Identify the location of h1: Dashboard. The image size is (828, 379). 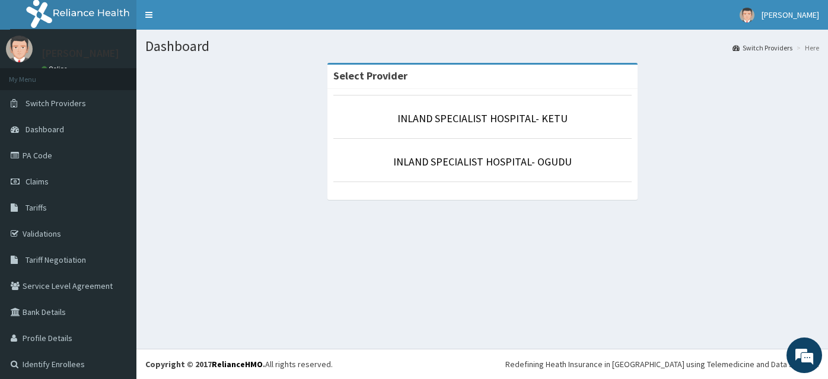
(482, 46).